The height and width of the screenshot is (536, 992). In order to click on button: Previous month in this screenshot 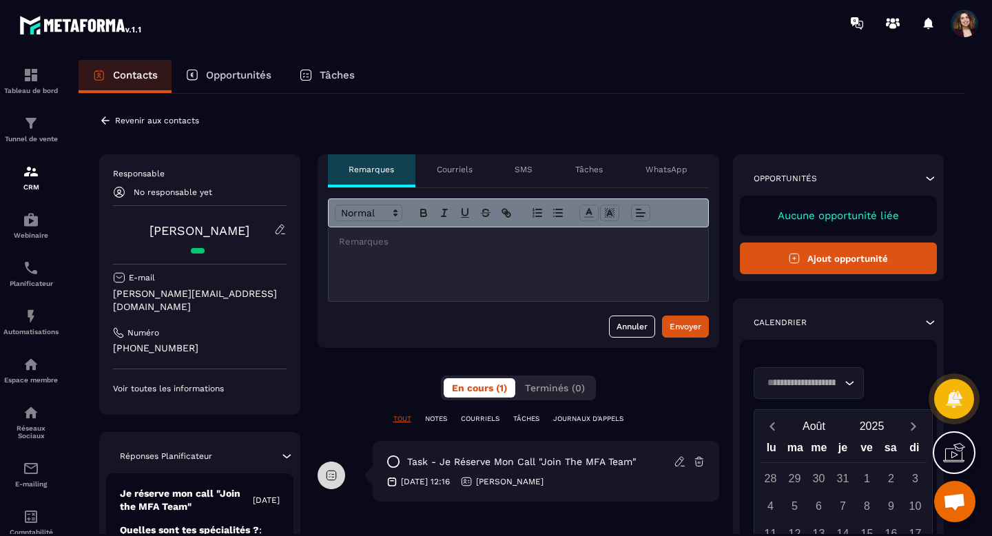, I will do `click(772, 426)`.